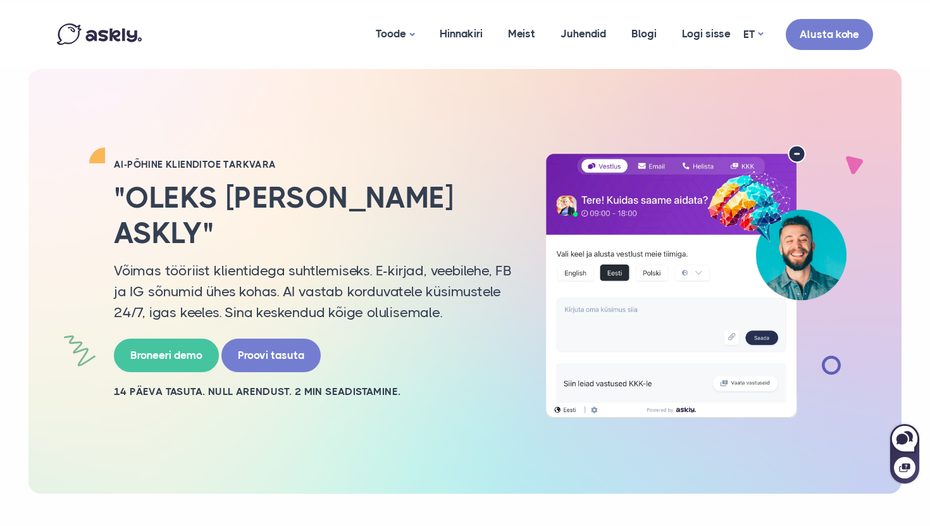 The width and height of the screenshot is (930, 526). Describe the element at coordinates (696, 282) in the screenshot. I see `img: AI multilingual chat` at that location.